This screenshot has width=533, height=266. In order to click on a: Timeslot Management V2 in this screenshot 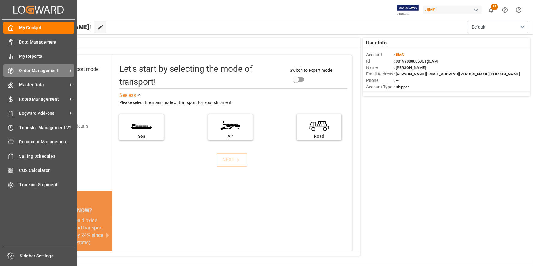, I will do `click(39, 127)`.